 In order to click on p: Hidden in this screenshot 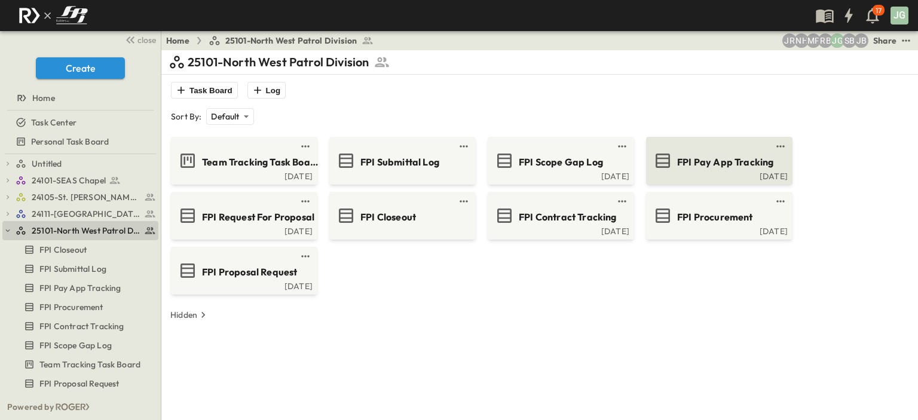, I will do `click(184, 315)`.